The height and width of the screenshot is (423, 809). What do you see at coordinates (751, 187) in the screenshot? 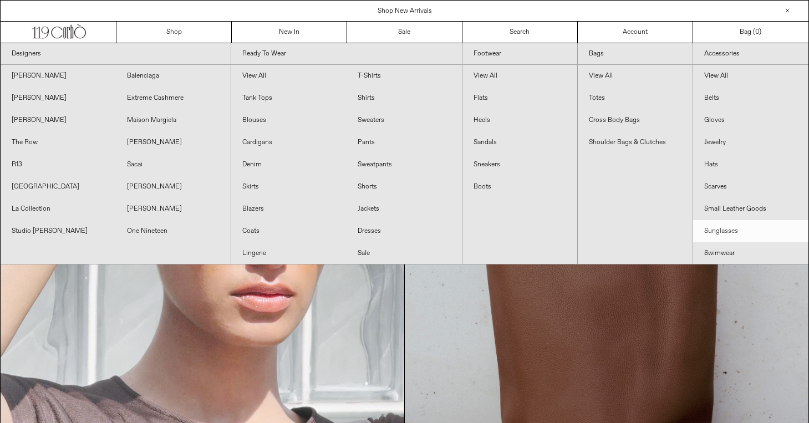
I see `a: Scarves` at bounding box center [751, 187].